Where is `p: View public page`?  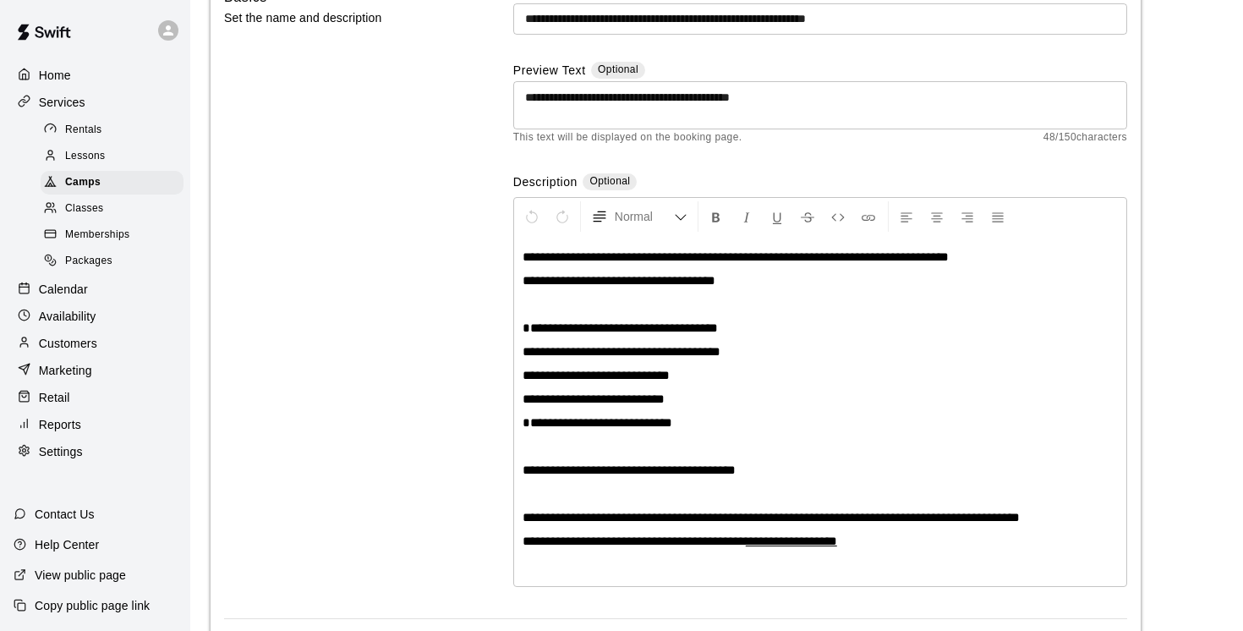 p: View public page is located at coordinates (80, 575).